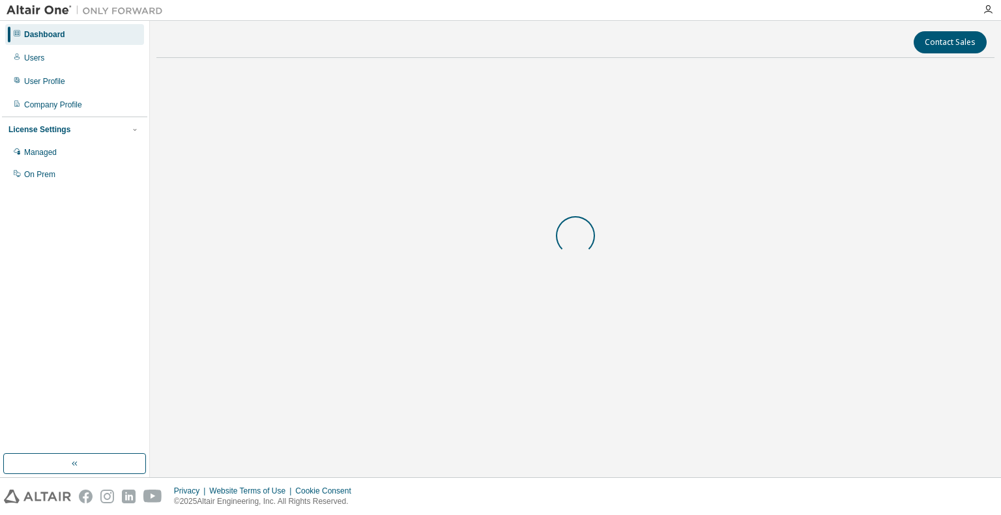 This screenshot has height=515, width=1001. What do you see at coordinates (950, 42) in the screenshot?
I see `button: Contact Sales` at bounding box center [950, 42].